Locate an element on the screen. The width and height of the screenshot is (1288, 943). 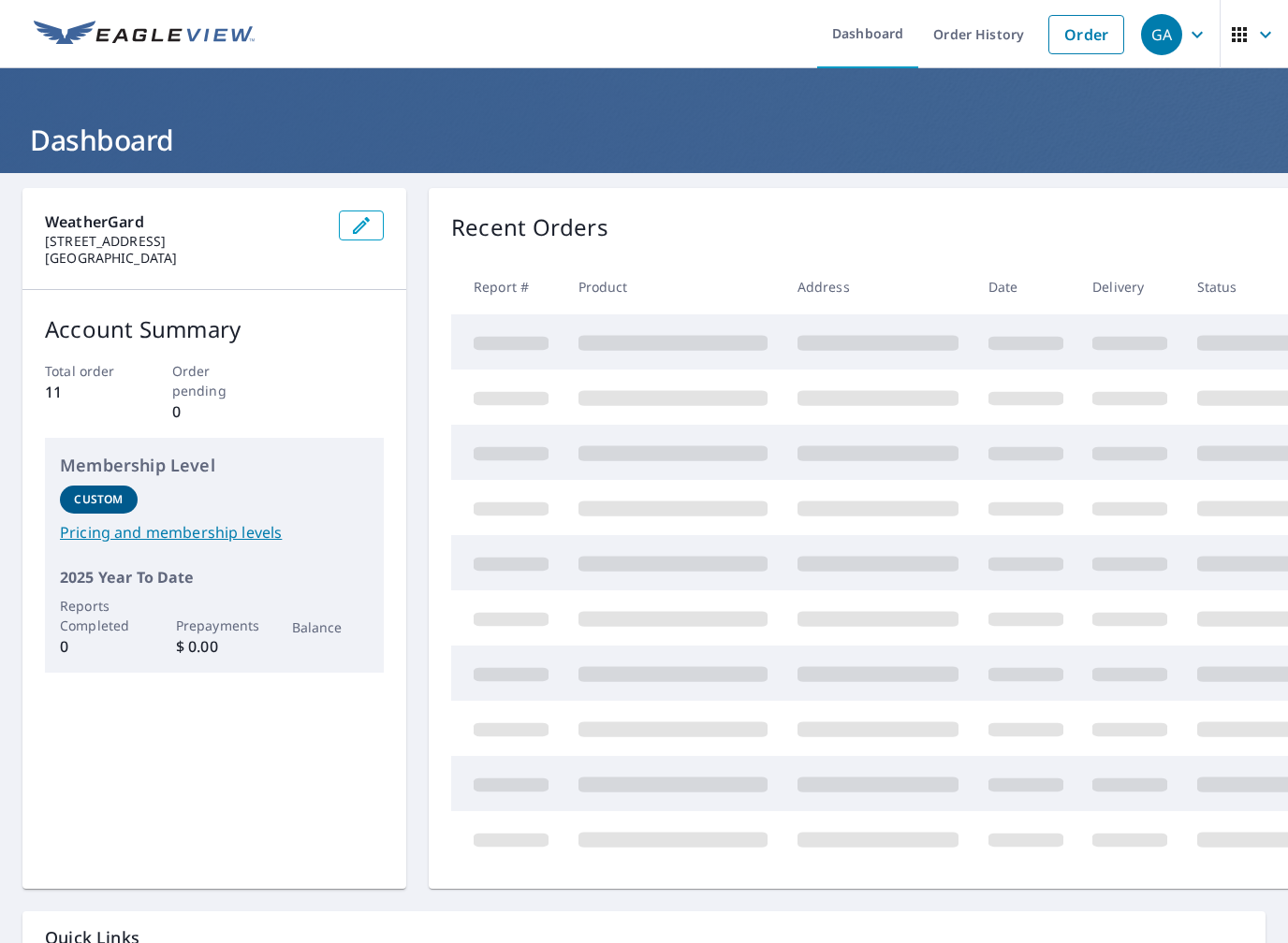
a: Pricing and membership levels is located at coordinates (214, 532).